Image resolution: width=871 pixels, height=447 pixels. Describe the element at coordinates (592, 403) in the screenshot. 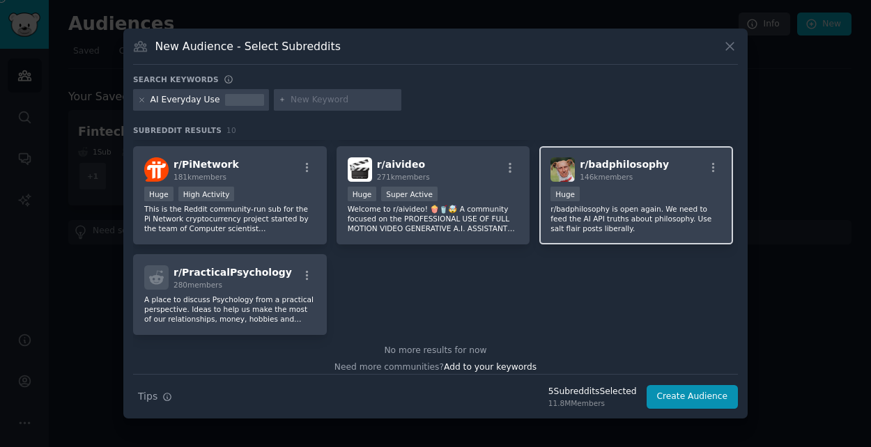

I see `div: 11.8M Members` at that location.